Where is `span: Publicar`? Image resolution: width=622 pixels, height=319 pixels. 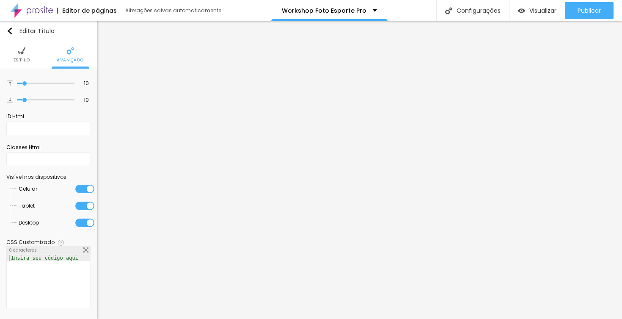
span: Publicar is located at coordinates (589, 11).